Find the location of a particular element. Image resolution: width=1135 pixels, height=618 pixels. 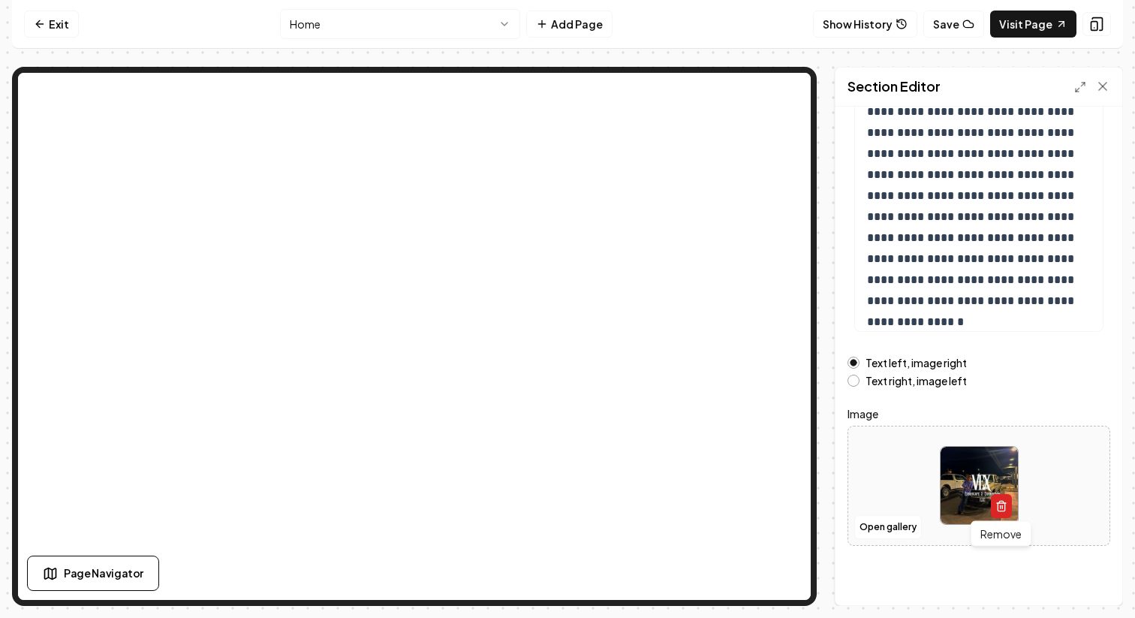

button: Save is located at coordinates (953, 24).